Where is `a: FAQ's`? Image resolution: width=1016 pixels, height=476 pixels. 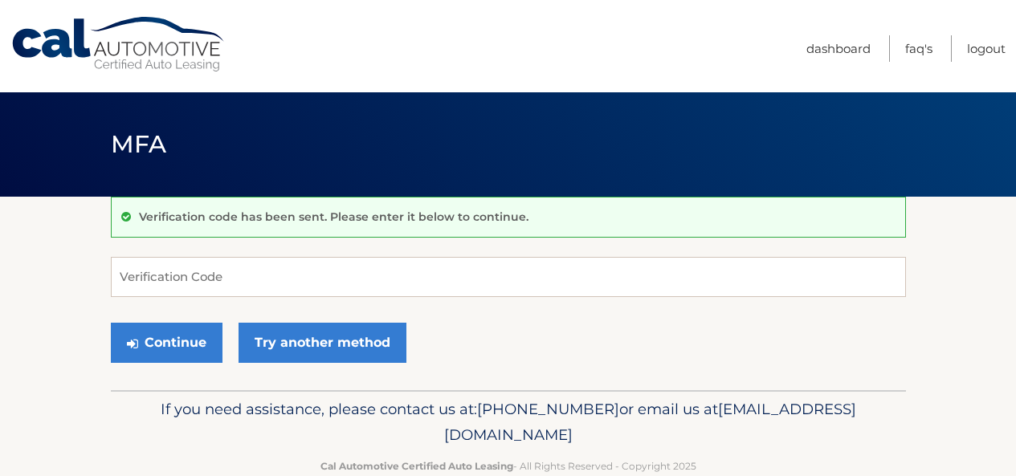
a: FAQ's is located at coordinates (919, 48).